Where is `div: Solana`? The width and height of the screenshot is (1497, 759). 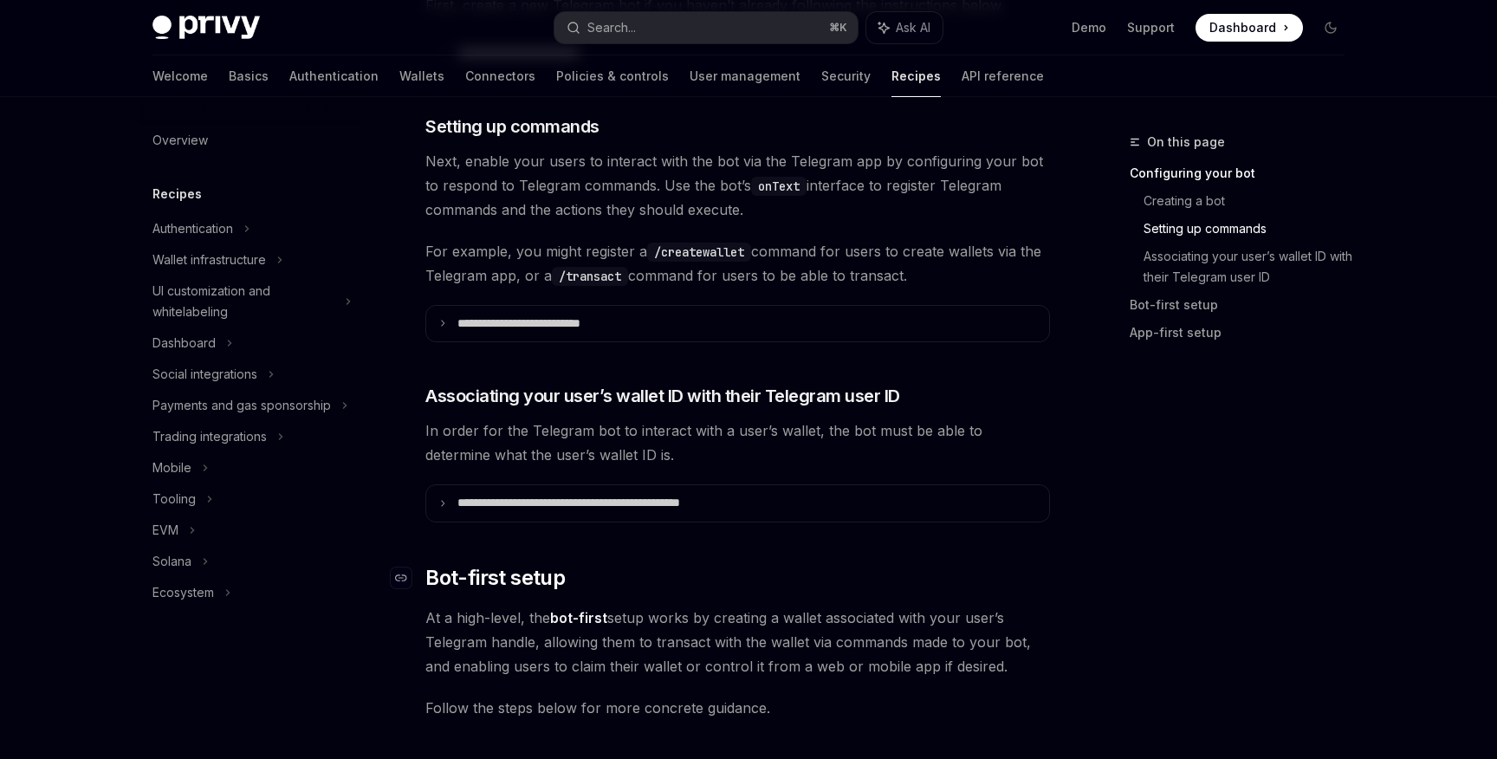
div: Solana is located at coordinates (171, 561).